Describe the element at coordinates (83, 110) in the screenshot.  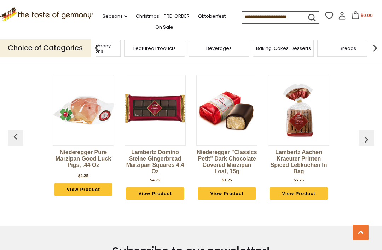
I see `img: Niederegger Pure Marzipan Good Luck Pigs, .44 oz` at that location.